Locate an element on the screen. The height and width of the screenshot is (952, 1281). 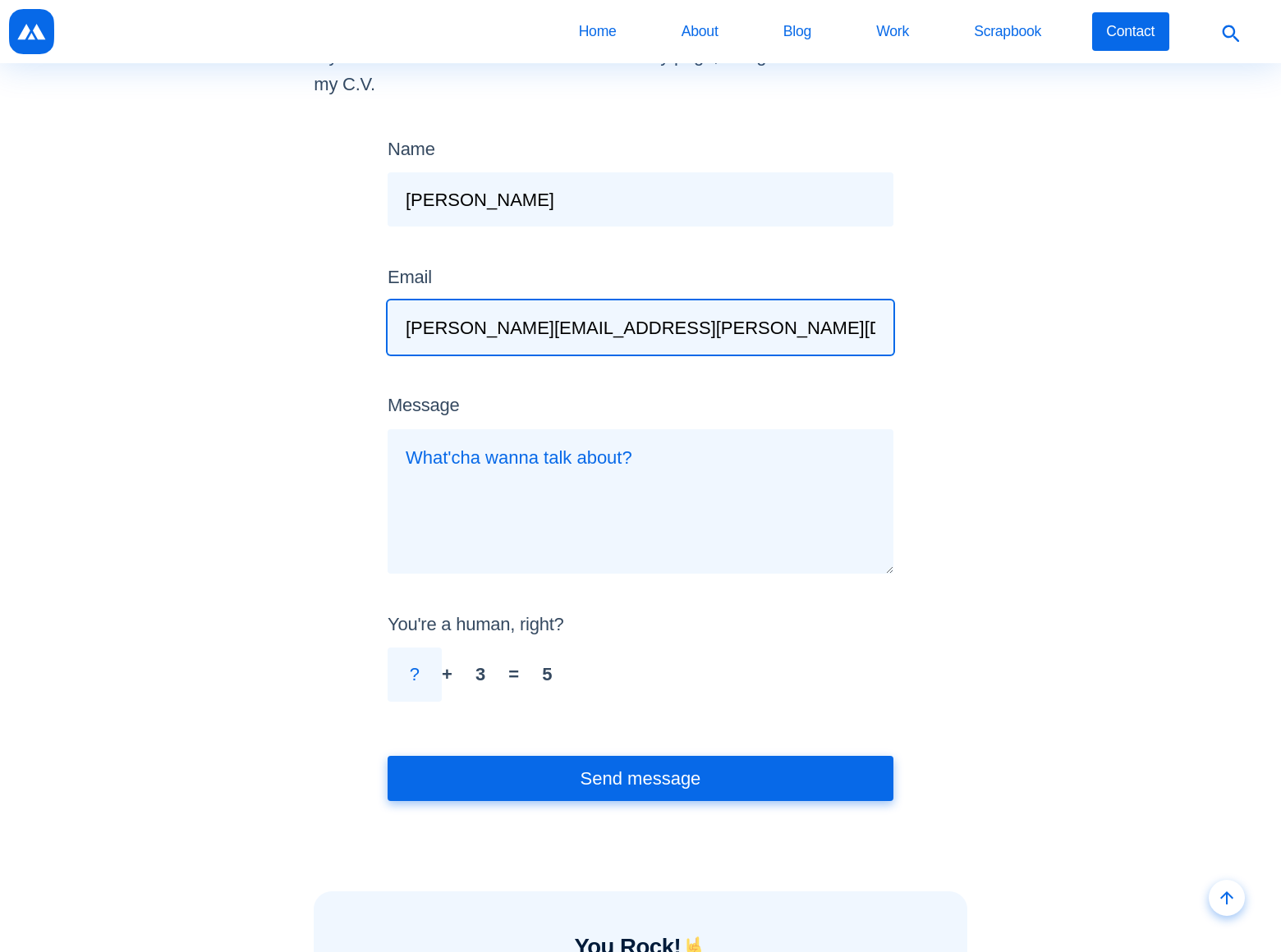
input: Who are you? is located at coordinates (640, 199).